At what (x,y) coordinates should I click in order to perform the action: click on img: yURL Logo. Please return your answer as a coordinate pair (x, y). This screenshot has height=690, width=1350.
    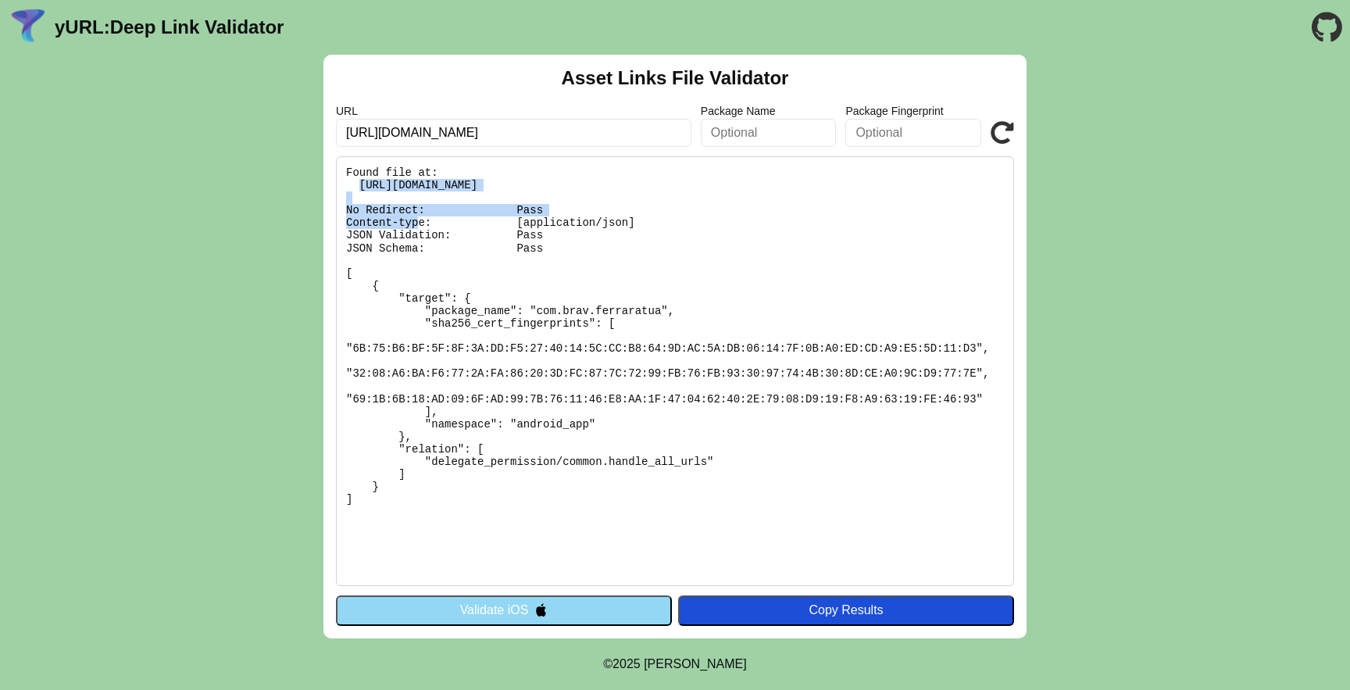
    Looking at the image, I should click on (28, 27).